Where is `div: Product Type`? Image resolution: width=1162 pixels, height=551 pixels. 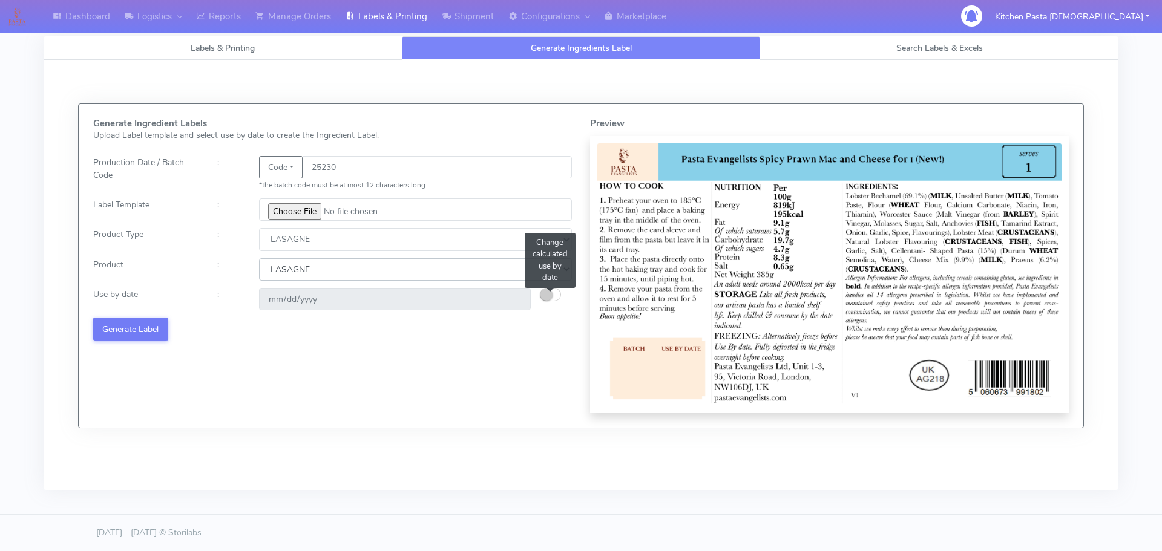
div: Product Type is located at coordinates (146, 239).